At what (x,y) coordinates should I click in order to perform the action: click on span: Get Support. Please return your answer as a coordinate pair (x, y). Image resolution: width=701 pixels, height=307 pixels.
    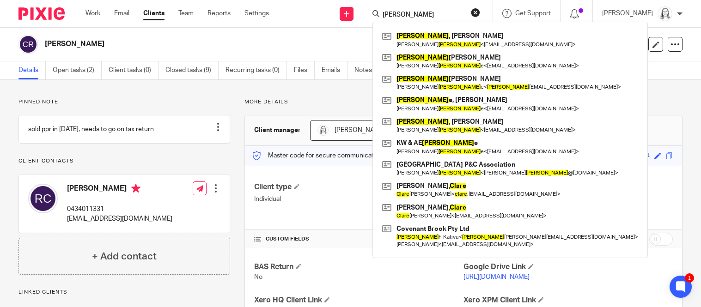
    Looking at the image, I should click on (533, 13).